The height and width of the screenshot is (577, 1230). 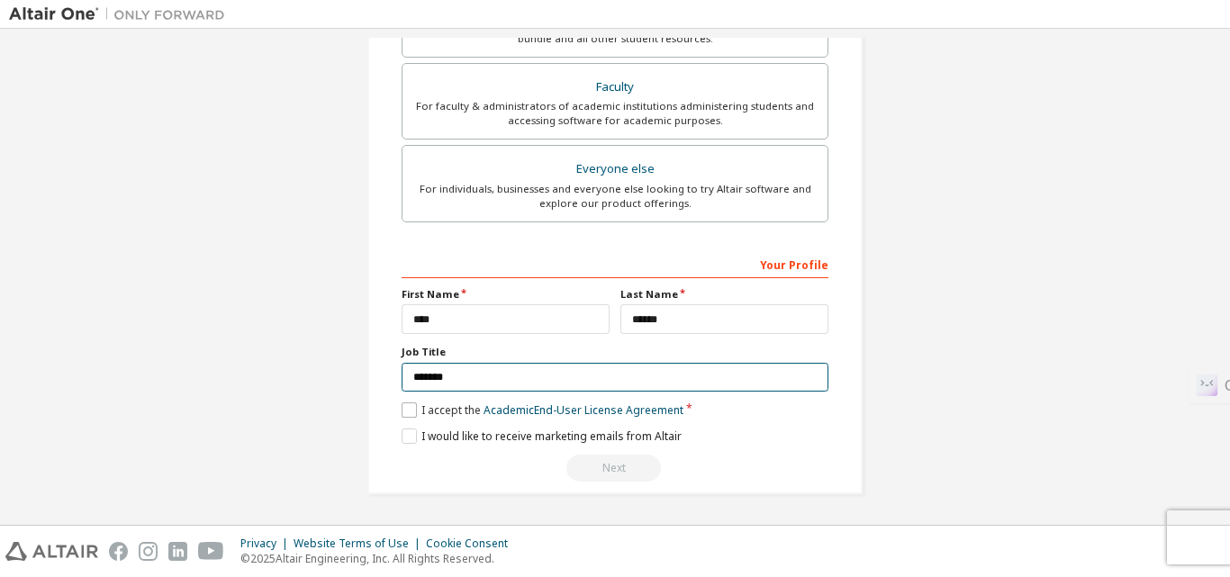 What do you see at coordinates (615, 468) in the screenshot?
I see `div: Read and acccept EULA to continue` at bounding box center [615, 468].